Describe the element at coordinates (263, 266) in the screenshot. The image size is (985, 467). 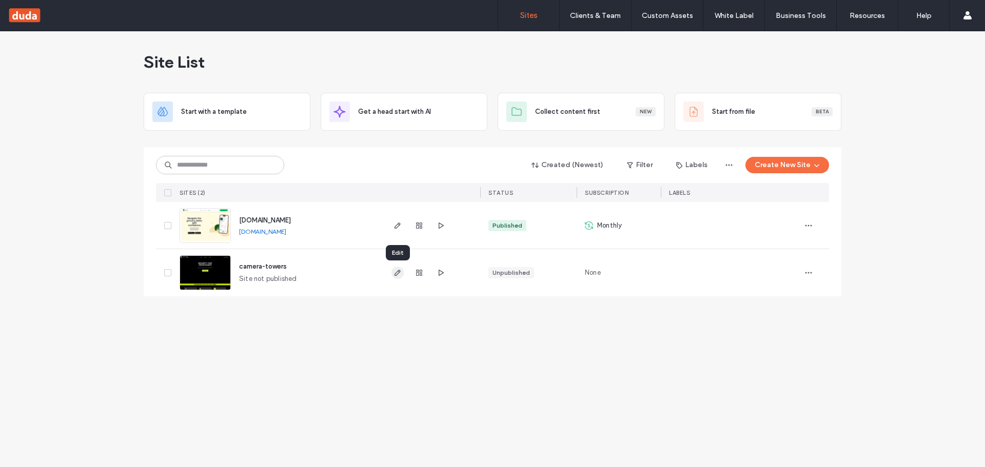
I see `a: camera-towers` at that location.